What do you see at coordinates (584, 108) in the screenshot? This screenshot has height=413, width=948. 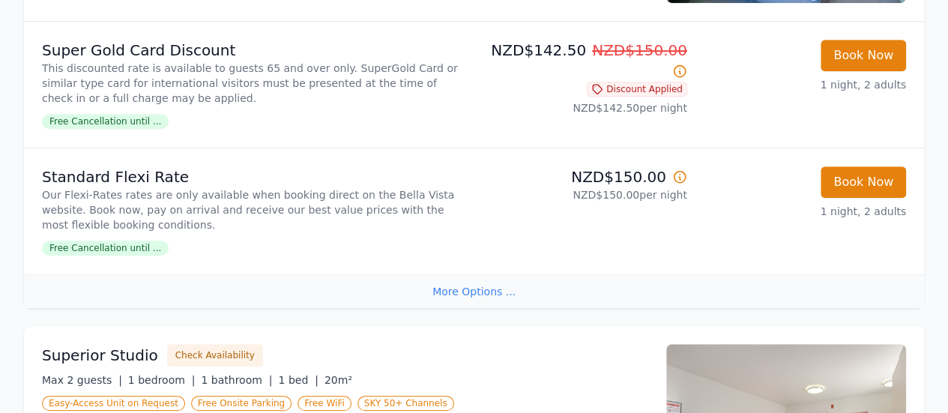 I see `p: NZD$142.50 per night` at bounding box center [584, 108].